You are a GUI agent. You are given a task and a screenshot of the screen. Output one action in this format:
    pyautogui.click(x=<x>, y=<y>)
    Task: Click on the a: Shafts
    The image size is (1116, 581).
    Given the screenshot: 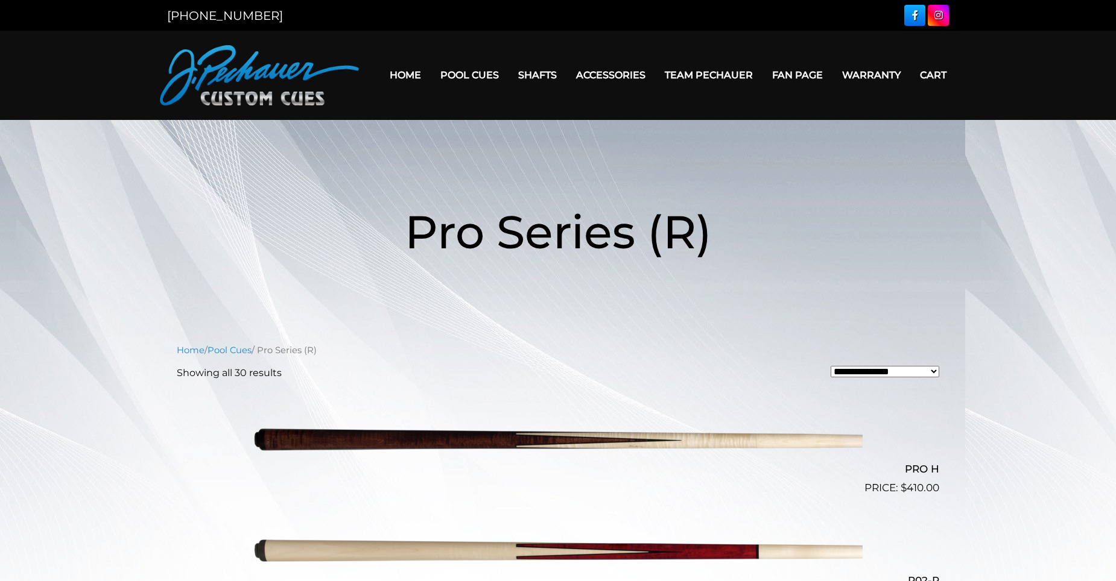 What is the action you would take?
    pyautogui.click(x=537, y=75)
    